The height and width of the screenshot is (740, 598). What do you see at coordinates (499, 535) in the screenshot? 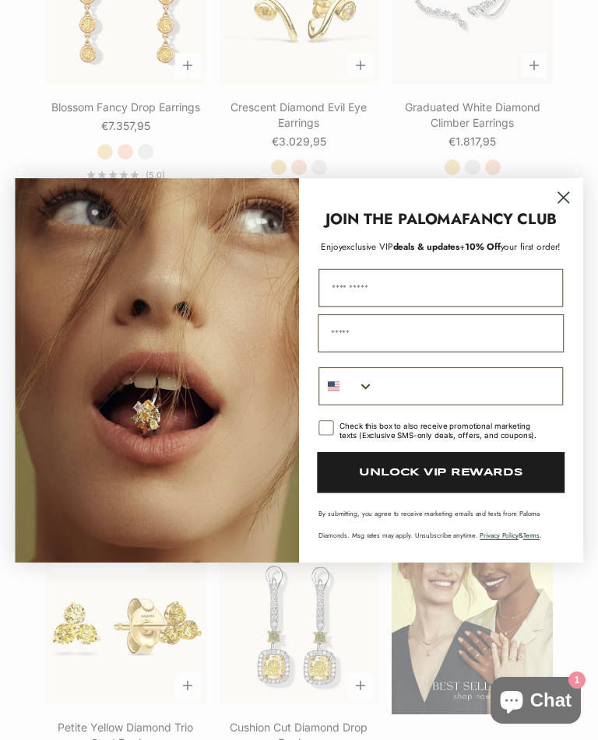
I see `a: Privacy Policy` at bounding box center [499, 535].